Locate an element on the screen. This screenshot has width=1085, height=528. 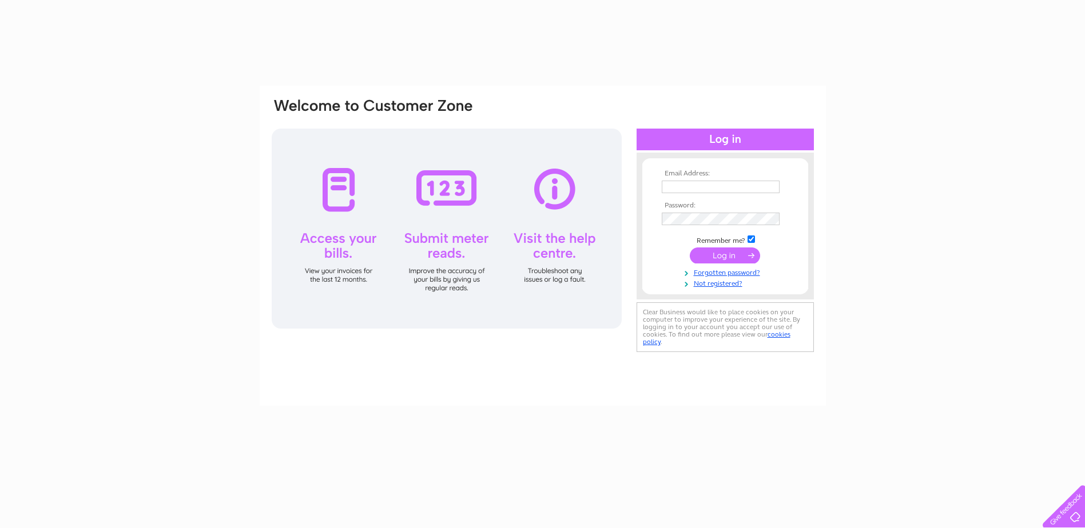
div: Clear Business would like to place cookies on your computer to improve your experience of the sit... is located at coordinates (725, 327).